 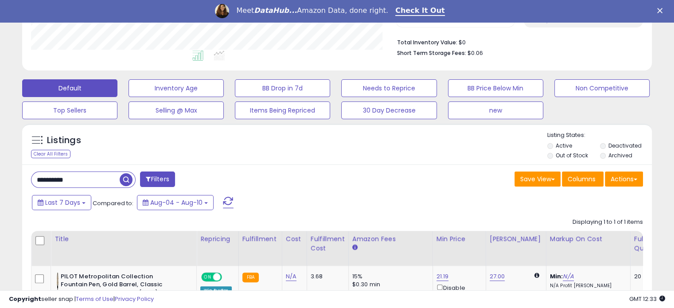 I want to click on i: DataHub..., so click(x=275, y=10).